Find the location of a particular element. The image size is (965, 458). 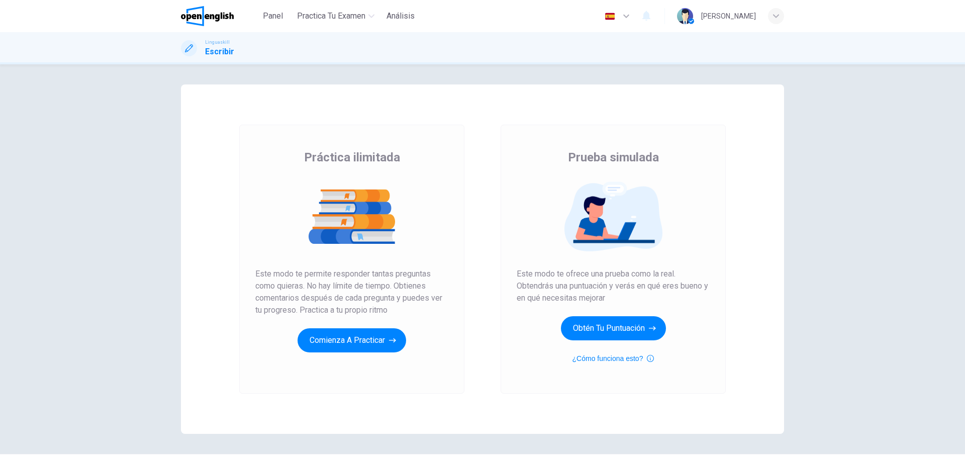

button: Practica tu examen is located at coordinates (336, 16).